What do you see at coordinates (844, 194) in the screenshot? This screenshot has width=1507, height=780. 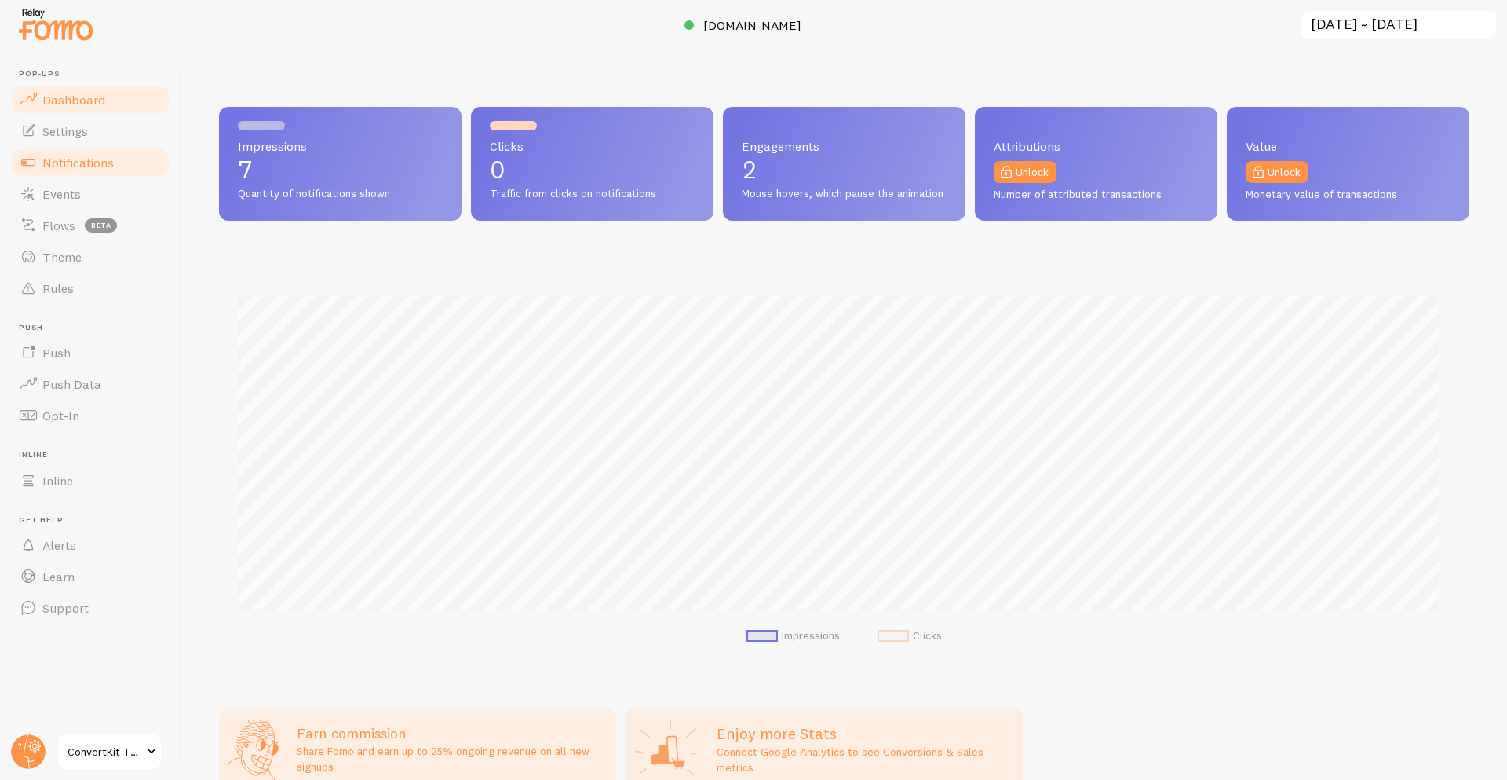 I see `span: Mouse hovers, which pause the animation` at bounding box center [844, 194].